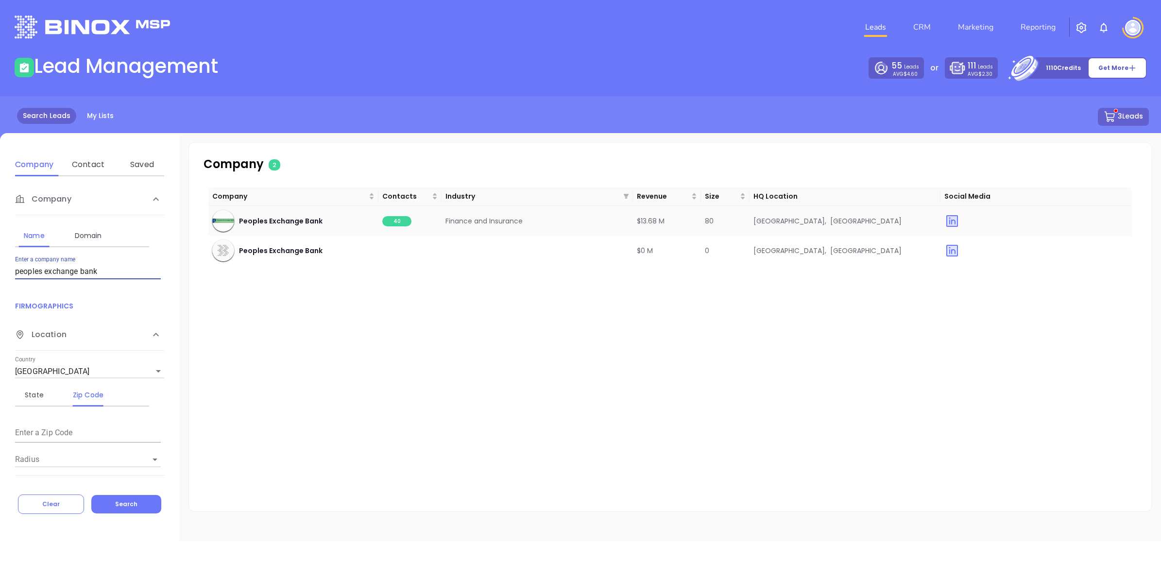 The height and width of the screenshot is (579, 1161). I want to click on img: user, so click(1133, 28).